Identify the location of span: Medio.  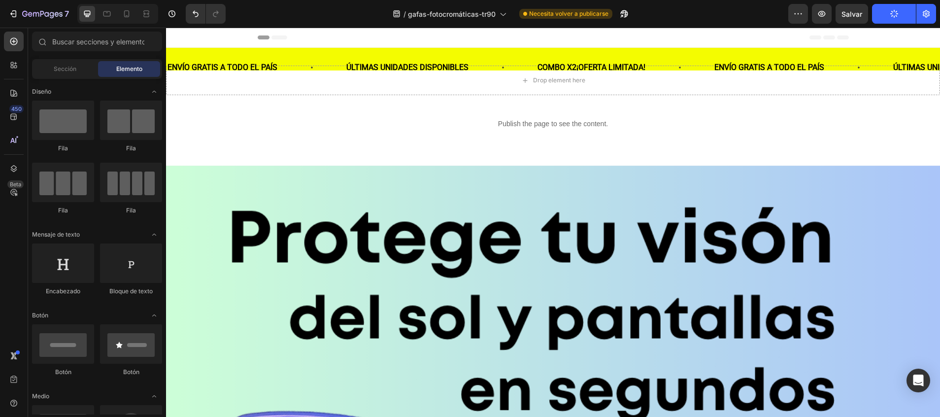
(40, 396).